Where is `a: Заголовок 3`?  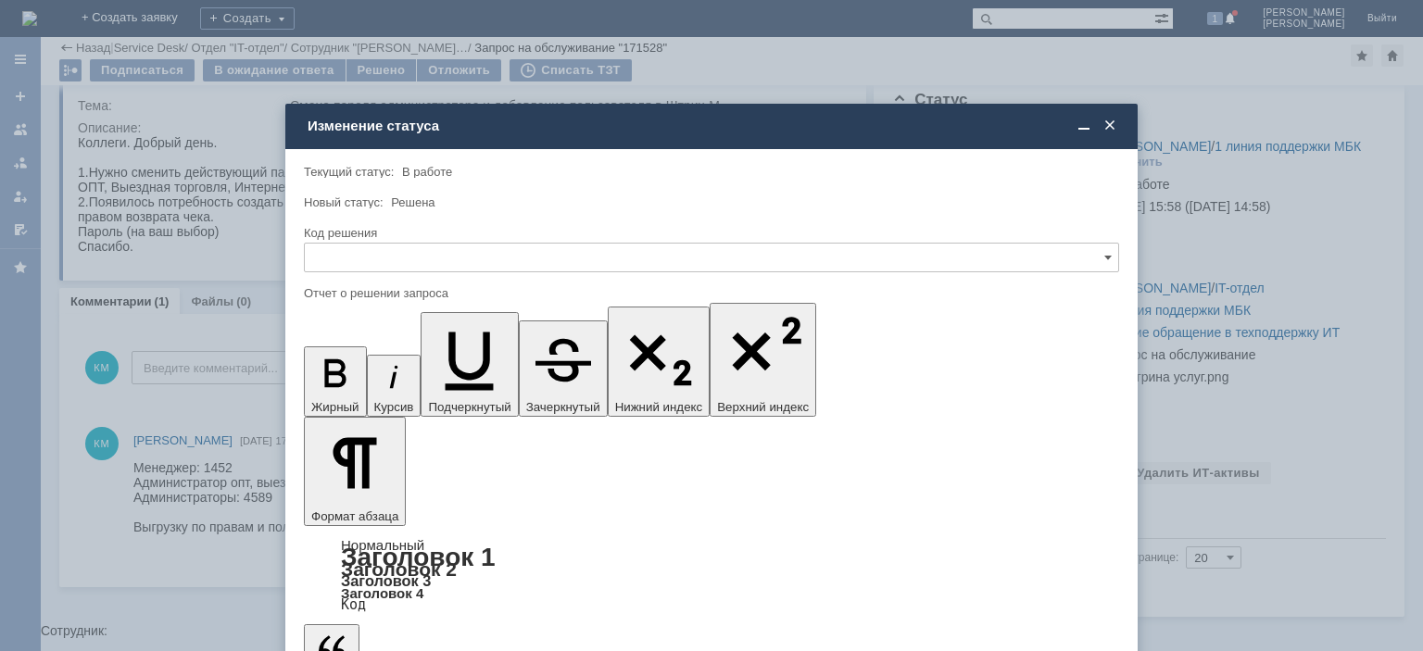 a: Заголовок 3 is located at coordinates (385, 581).